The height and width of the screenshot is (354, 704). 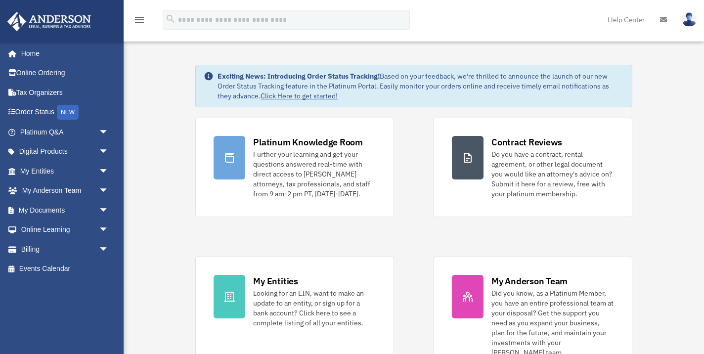 What do you see at coordinates (139, 20) in the screenshot?
I see `i: menu` at bounding box center [139, 20].